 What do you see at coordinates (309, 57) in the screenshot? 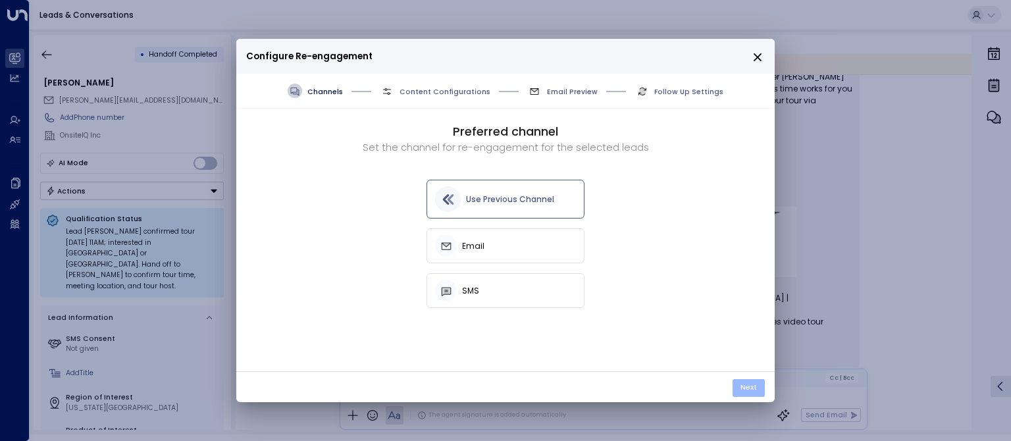
I see `span: Configure Re-engagement` at bounding box center [309, 57].